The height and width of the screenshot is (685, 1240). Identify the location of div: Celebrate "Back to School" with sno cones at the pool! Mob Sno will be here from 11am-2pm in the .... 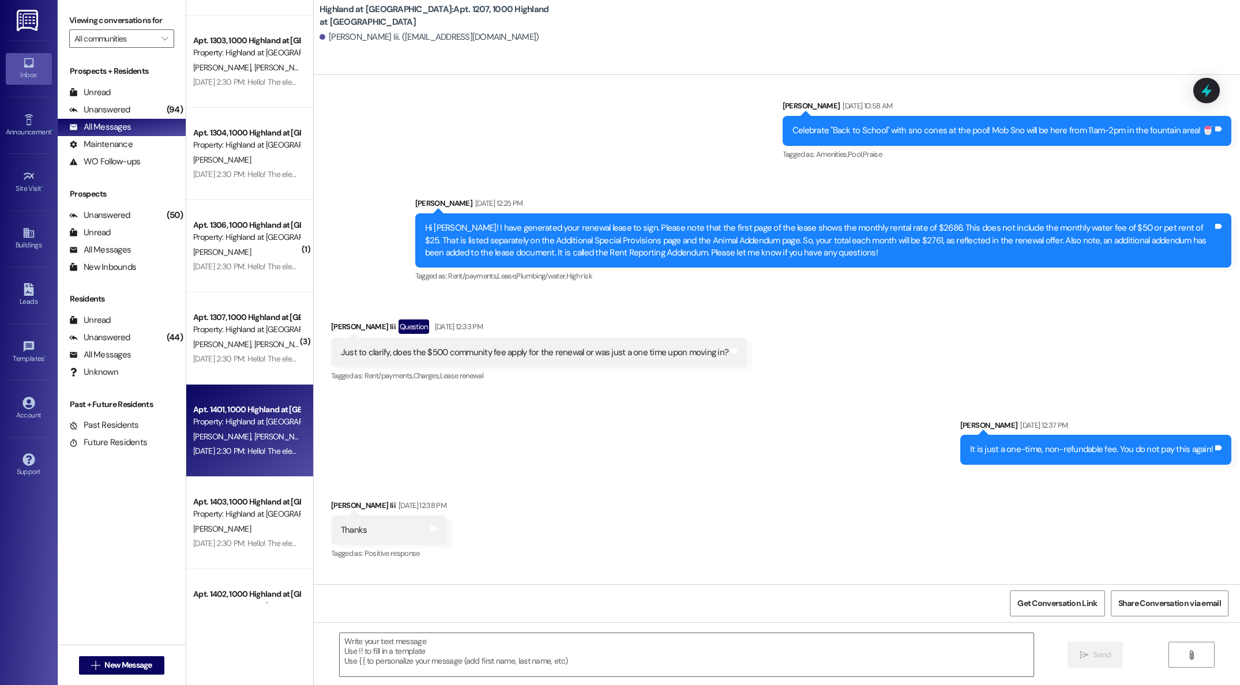
(1002, 130).